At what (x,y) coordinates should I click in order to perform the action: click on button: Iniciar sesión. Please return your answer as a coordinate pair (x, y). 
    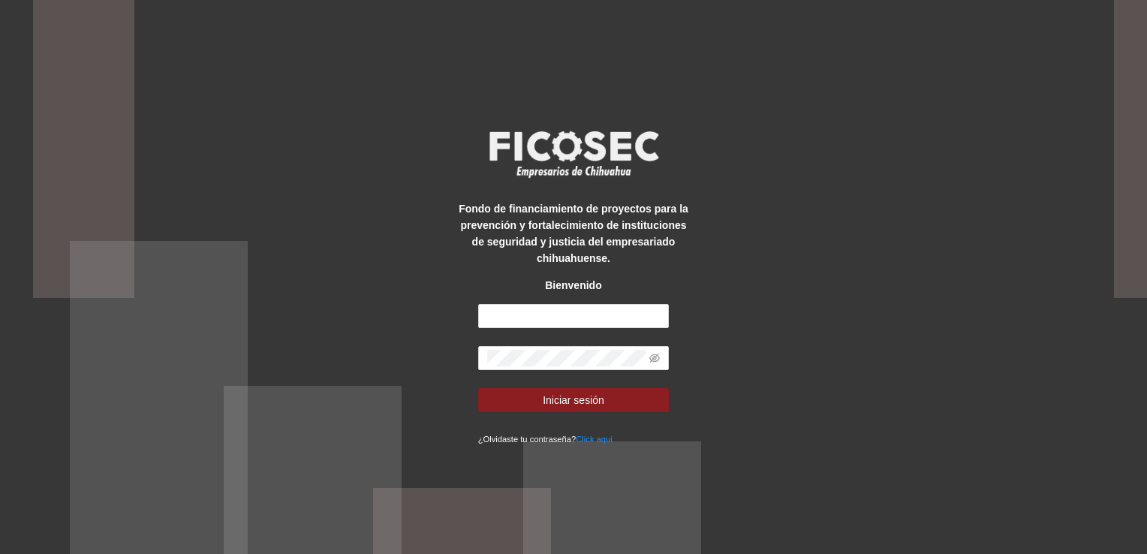
    Looking at the image, I should click on (574, 400).